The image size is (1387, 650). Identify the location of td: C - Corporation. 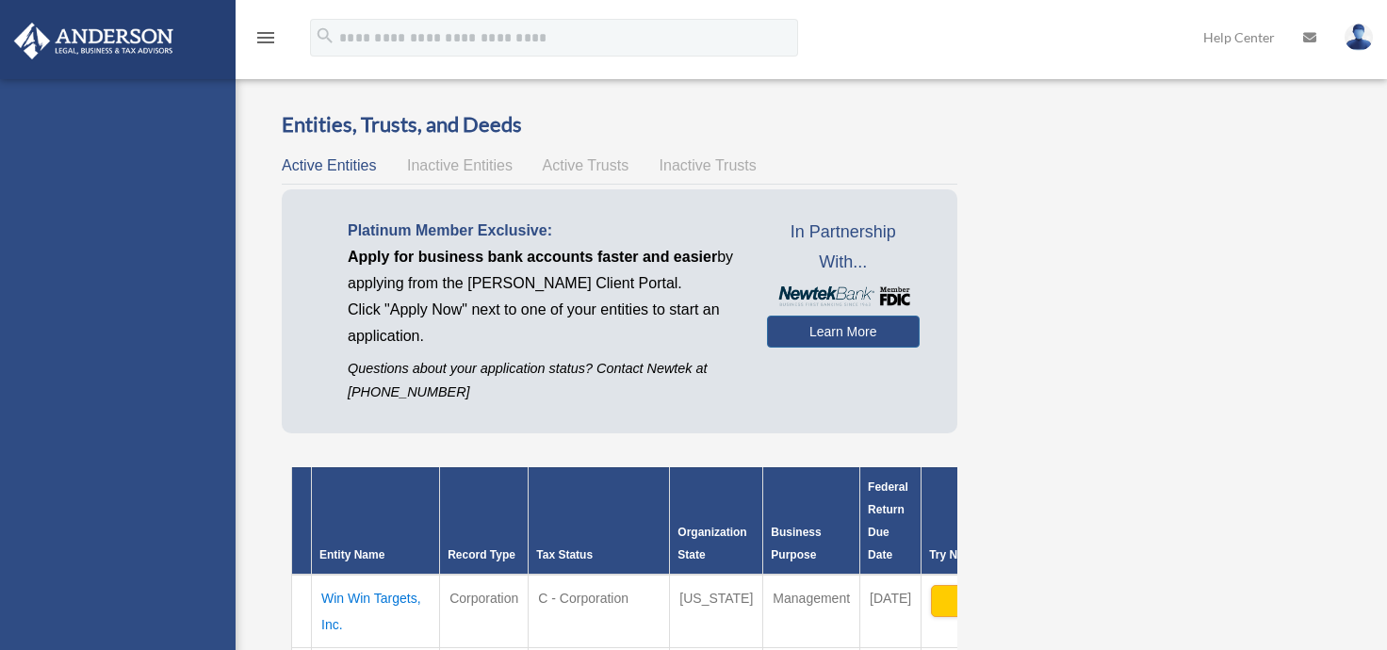
(599, 611).